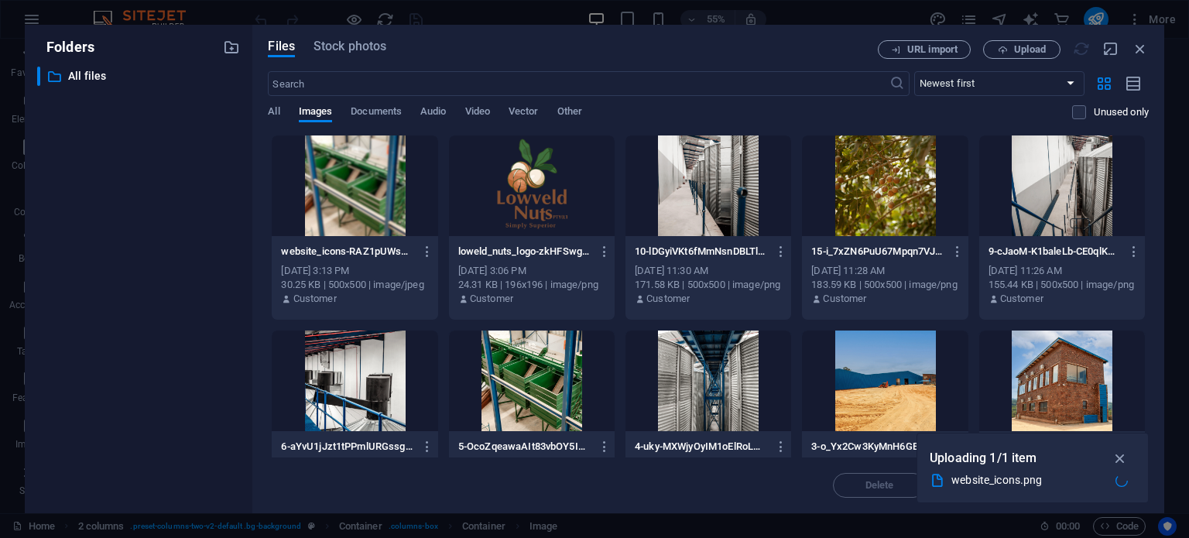  Describe the element at coordinates (1121, 112) in the screenshot. I see `p: Displays only files that are not in use on the website. Files added during this session can still...` at that location.